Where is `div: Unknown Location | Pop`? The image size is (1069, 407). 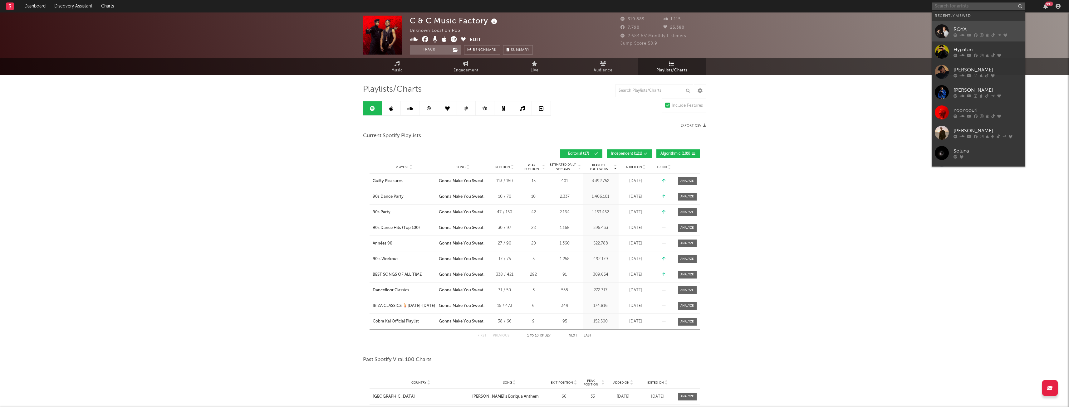
div: Unknown Location | Pop is located at coordinates (439, 31).